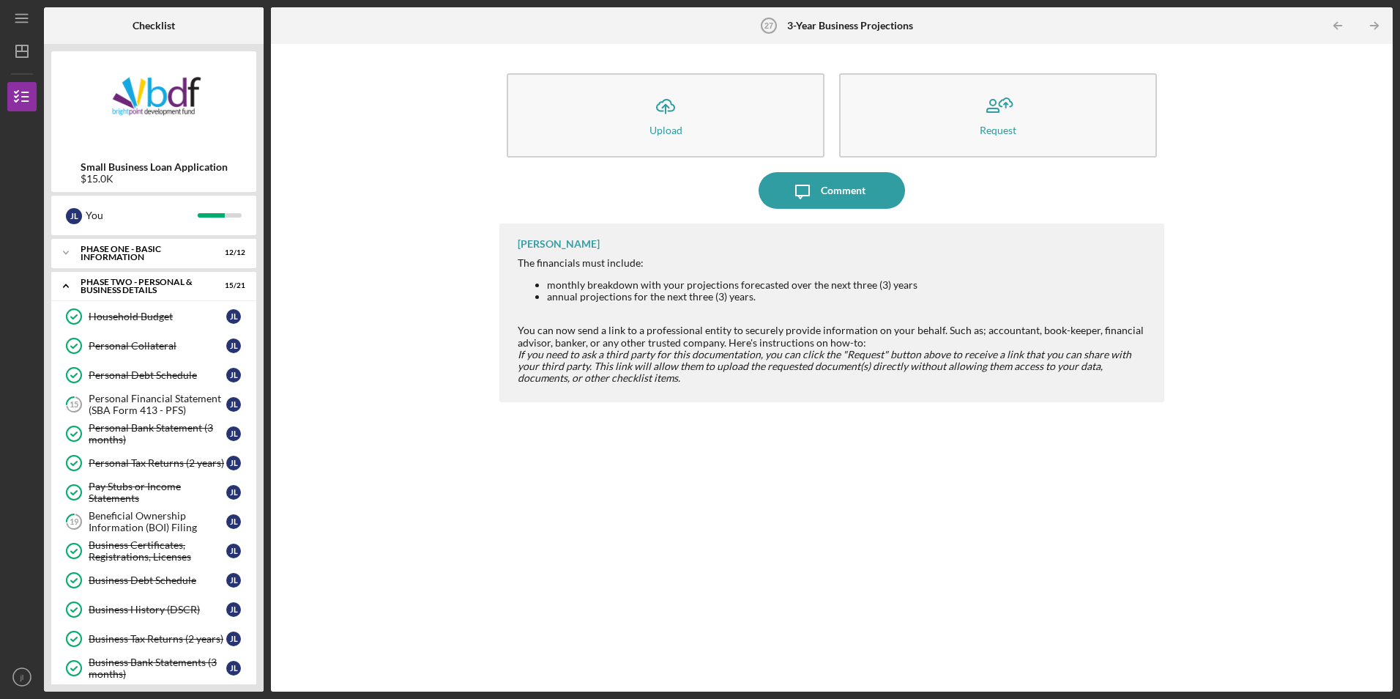 The image size is (1400, 699). What do you see at coordinates (666, 115) in the screenshot?
I see `button: Upload` at bounding box center [666, 115].